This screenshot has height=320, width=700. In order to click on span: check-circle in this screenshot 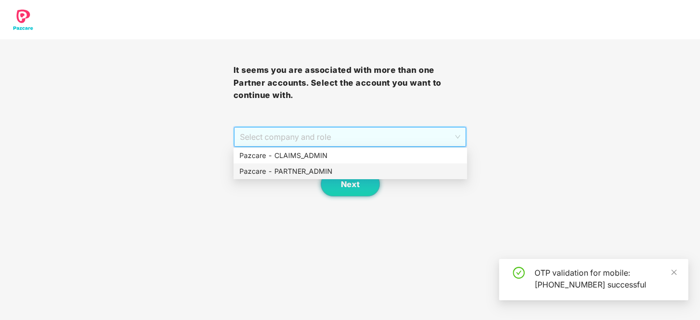, I will do `click(519, 273)`.